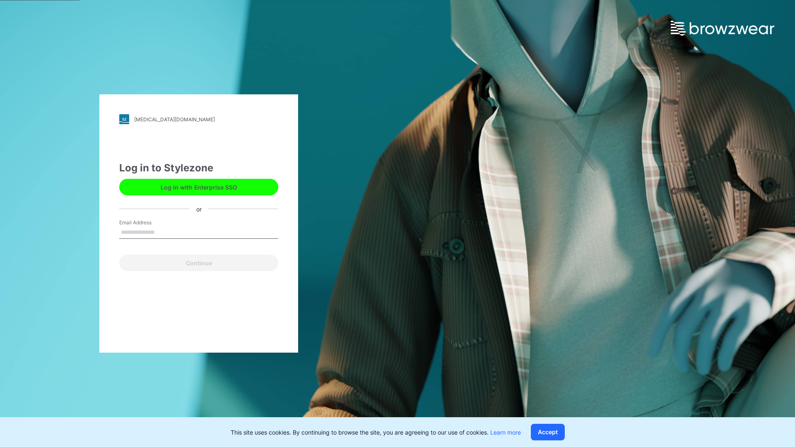 Image resolution: width=795 pixels, height=447 pixels. I want to click on p: This site uses cookies. By continuing to browse the site, you are agreeing to our use of cookies., so click(375, 432).